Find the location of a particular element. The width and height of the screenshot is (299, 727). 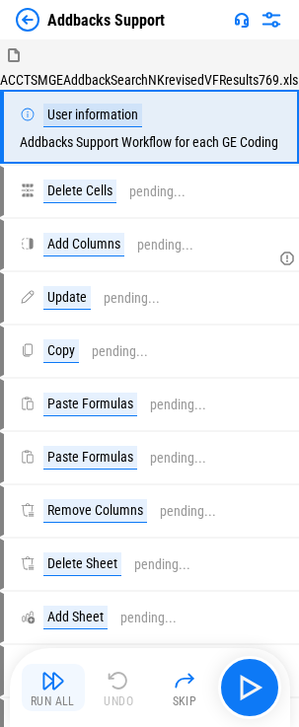

img: Settings menu is located at coordinates (271, 20).